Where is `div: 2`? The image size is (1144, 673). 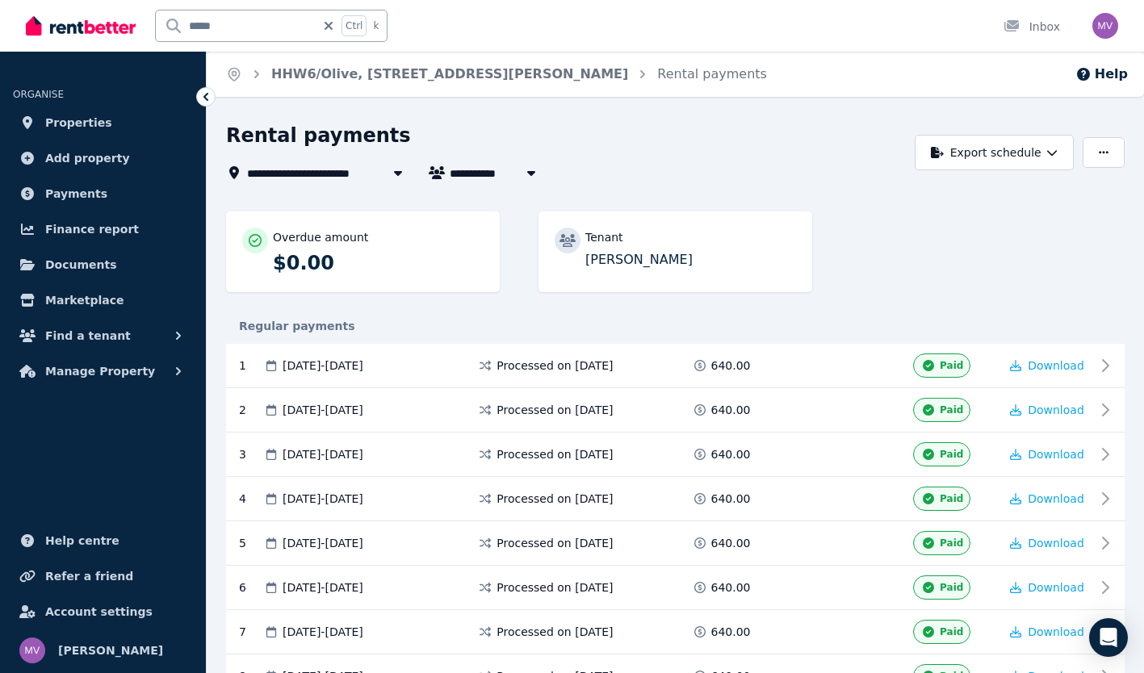 div: 2 is located at coordinates (251, 410).